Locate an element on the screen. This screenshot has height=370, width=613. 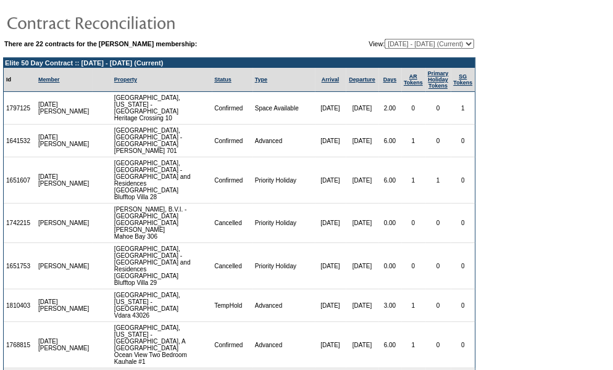
td: 1651753 is located at coordinates (20, 266).